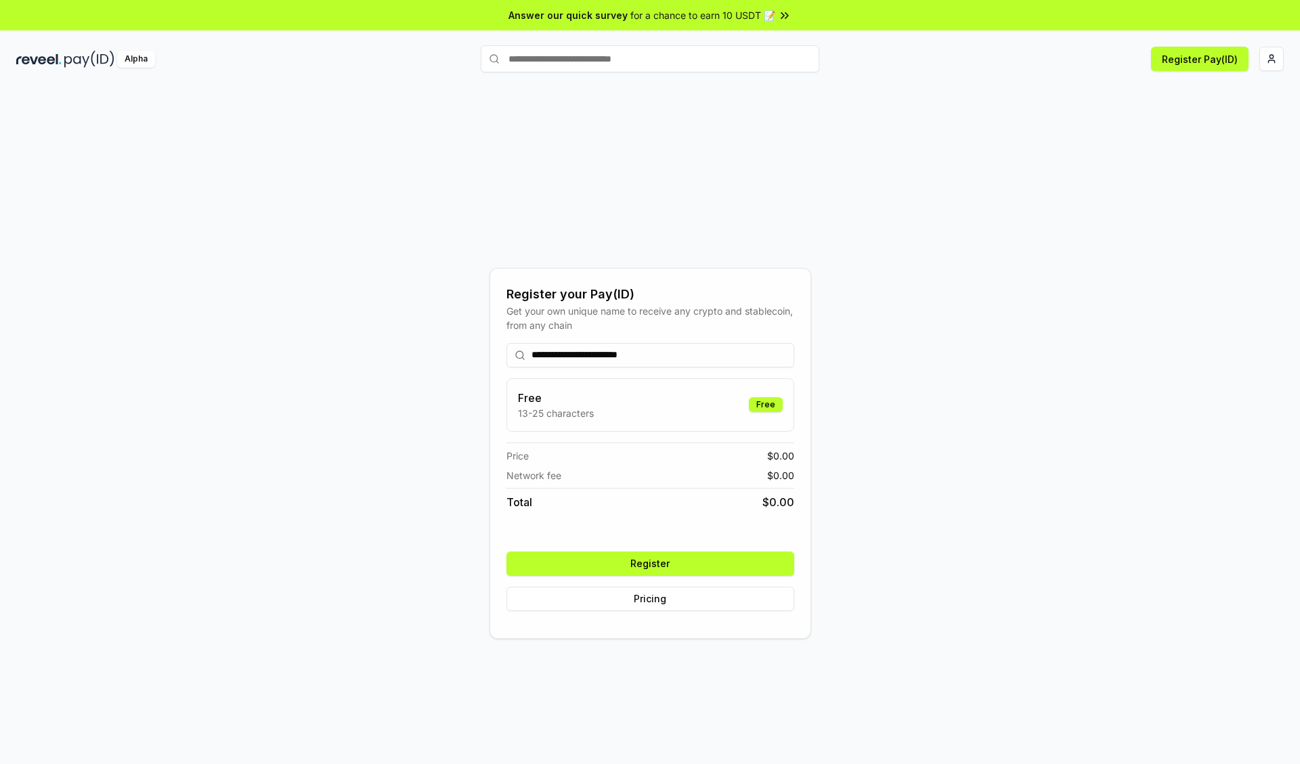 This screenshot has width=1300, height=764. I want to click on button: Register, so click(650, 564).